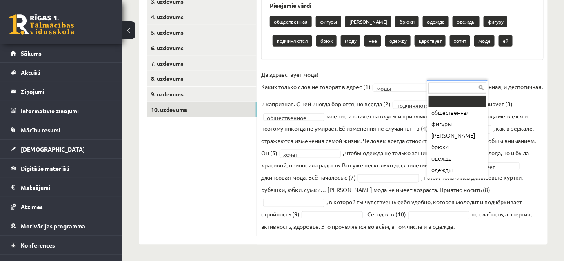 This screenshot has height=261, width=564. What do you see at coordinates (457, 181) in the screenshot?
I see `div: фигуру` at bounding box center [457, 181].